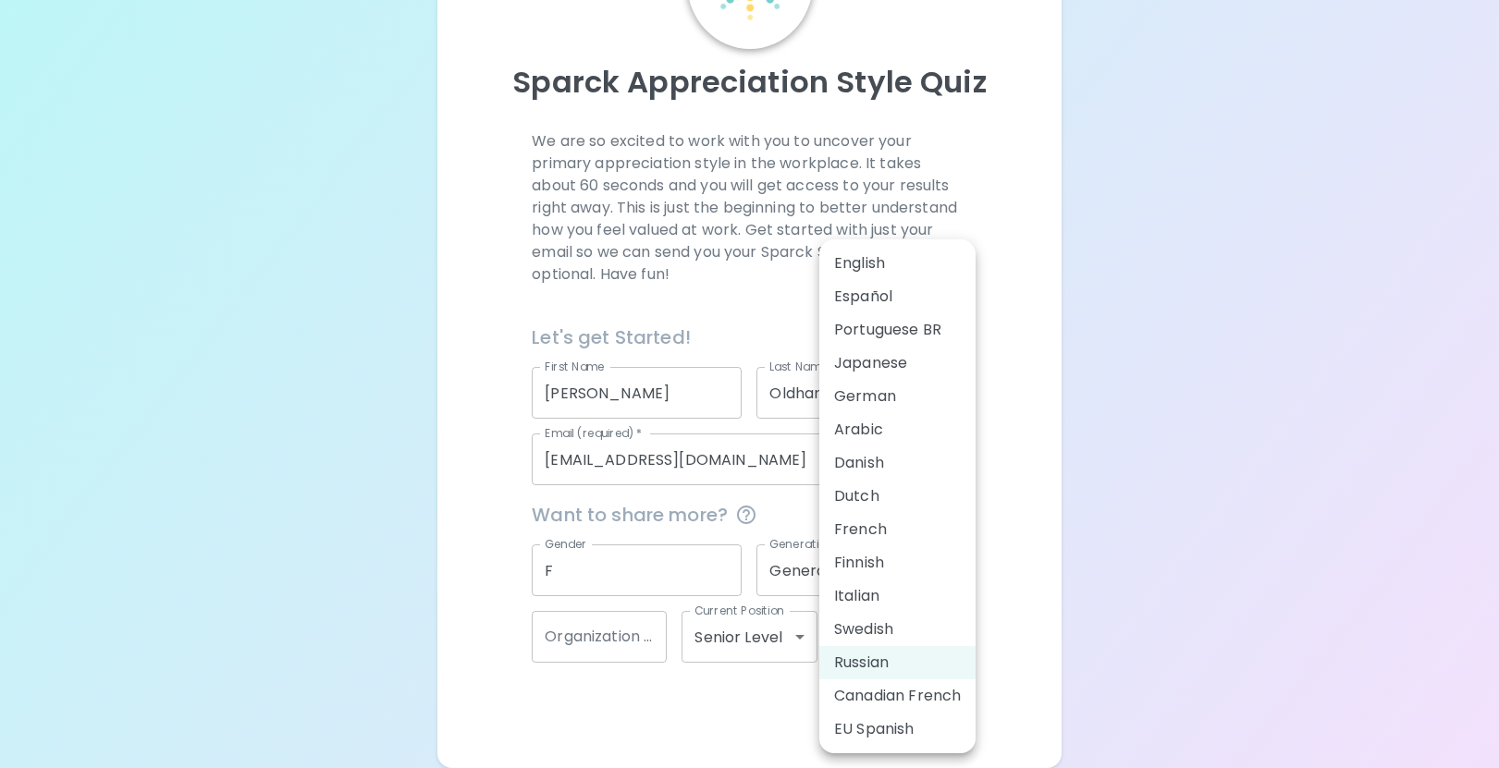  Describe the element at coordinates (897, 264) in the screenshot. I see `li: English` at that location.